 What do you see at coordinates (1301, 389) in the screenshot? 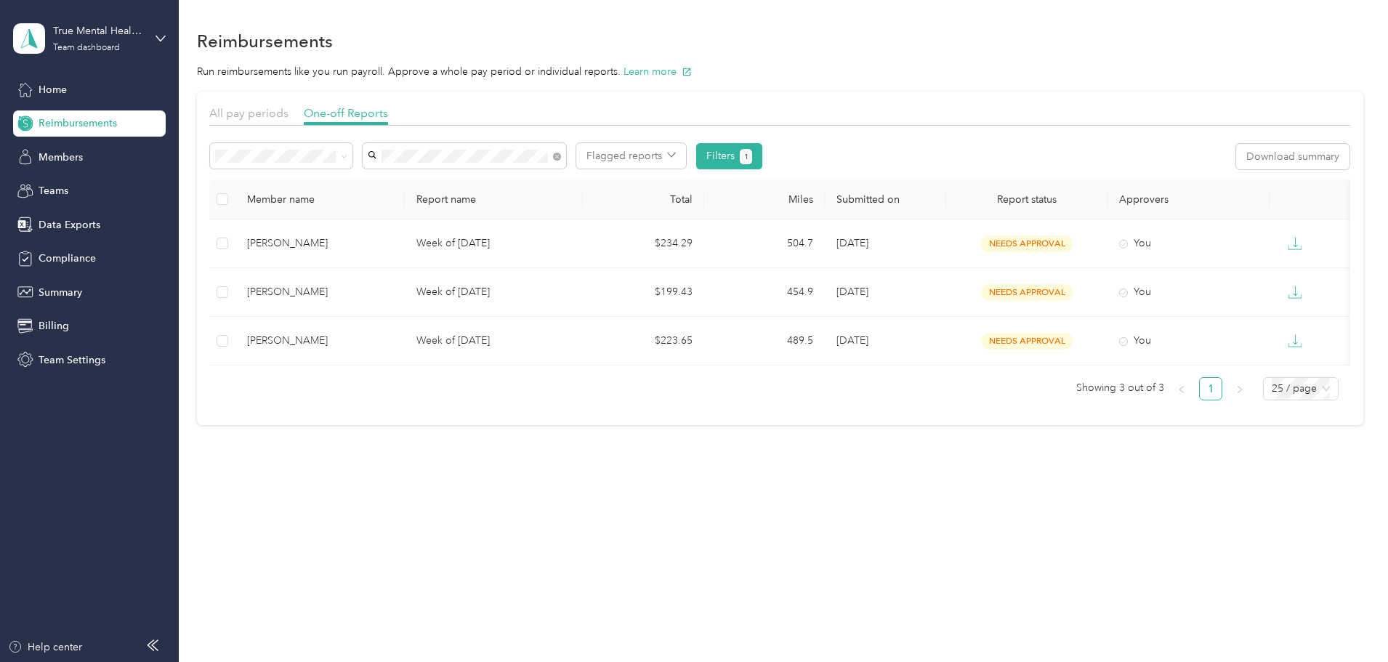
I see `div: Page Size` at bounding box center [1301, 389].